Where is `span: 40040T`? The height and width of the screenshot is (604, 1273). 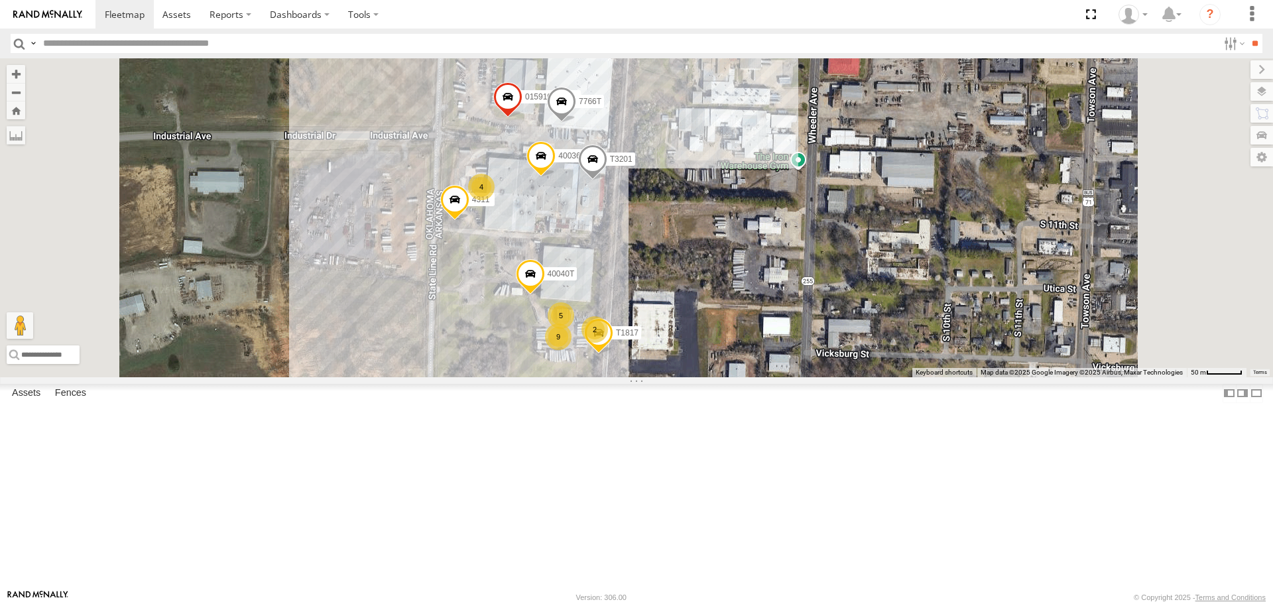 span: 40040T is located at coordinates (561, 274).